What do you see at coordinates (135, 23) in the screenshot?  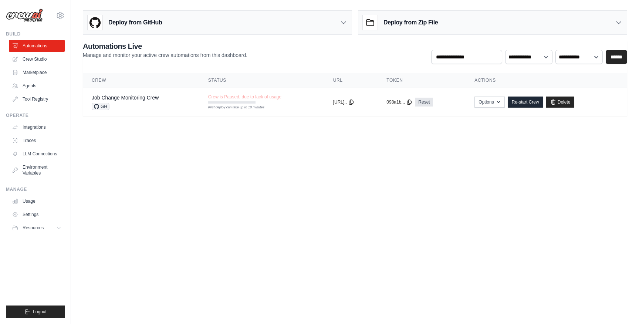 I see `h3: Deploy from GitHub` at bounding box center [135, 23].